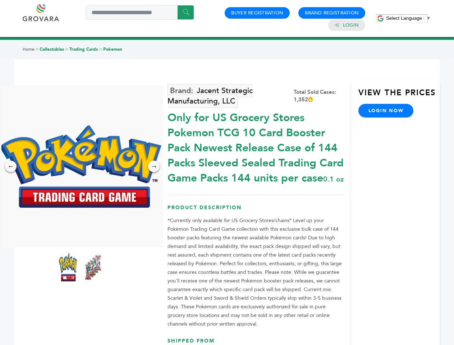 This screenshot has height=345, width=454. What do you see at coordinates (84, 49) in the screenshot?
I see `a: Trading Cards` at bounding box center [84, 49].